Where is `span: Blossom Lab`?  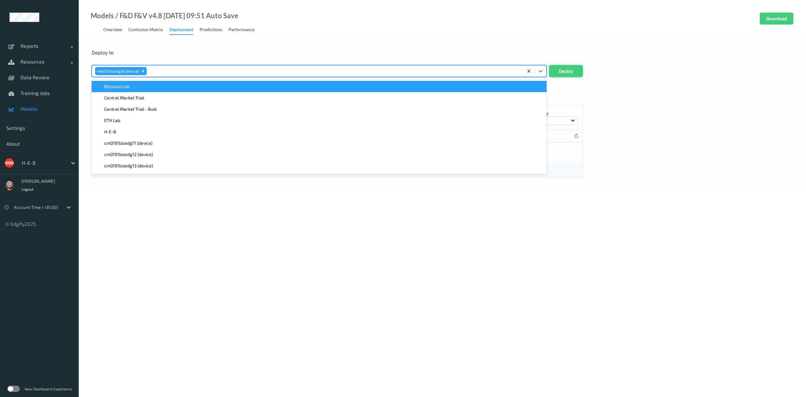 span: Blossom Lab is located at coordinates (117, 87).